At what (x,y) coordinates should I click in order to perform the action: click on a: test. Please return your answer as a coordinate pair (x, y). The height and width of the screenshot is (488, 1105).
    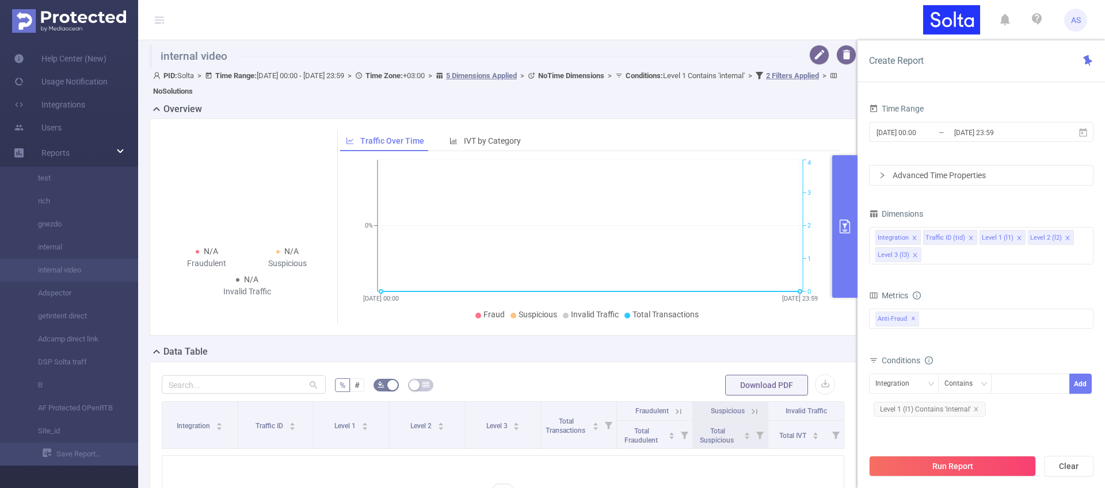
    Looking at the image, I should click on (74, 178).